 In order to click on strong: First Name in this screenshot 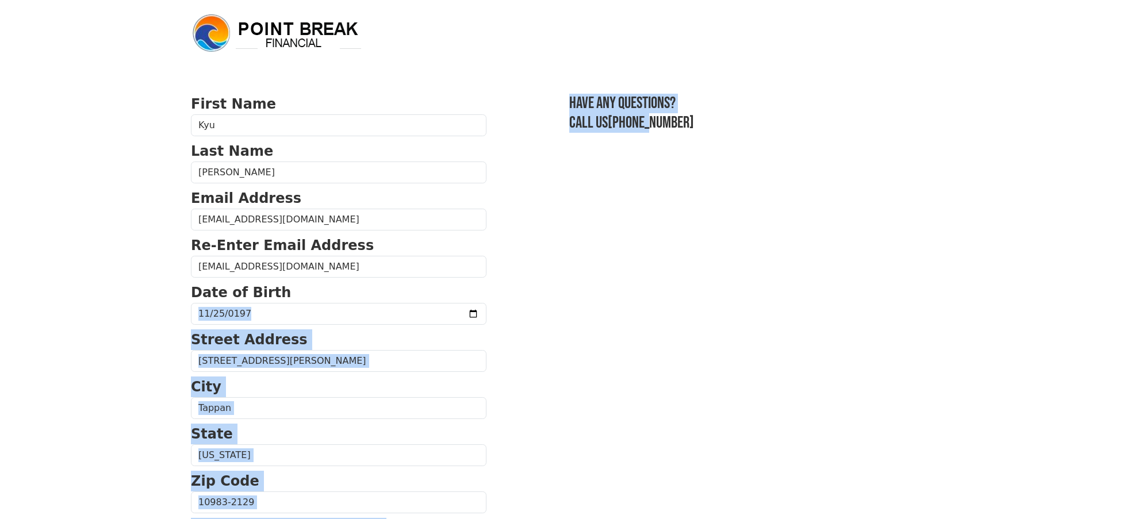, I will do `click(233, 104)`.